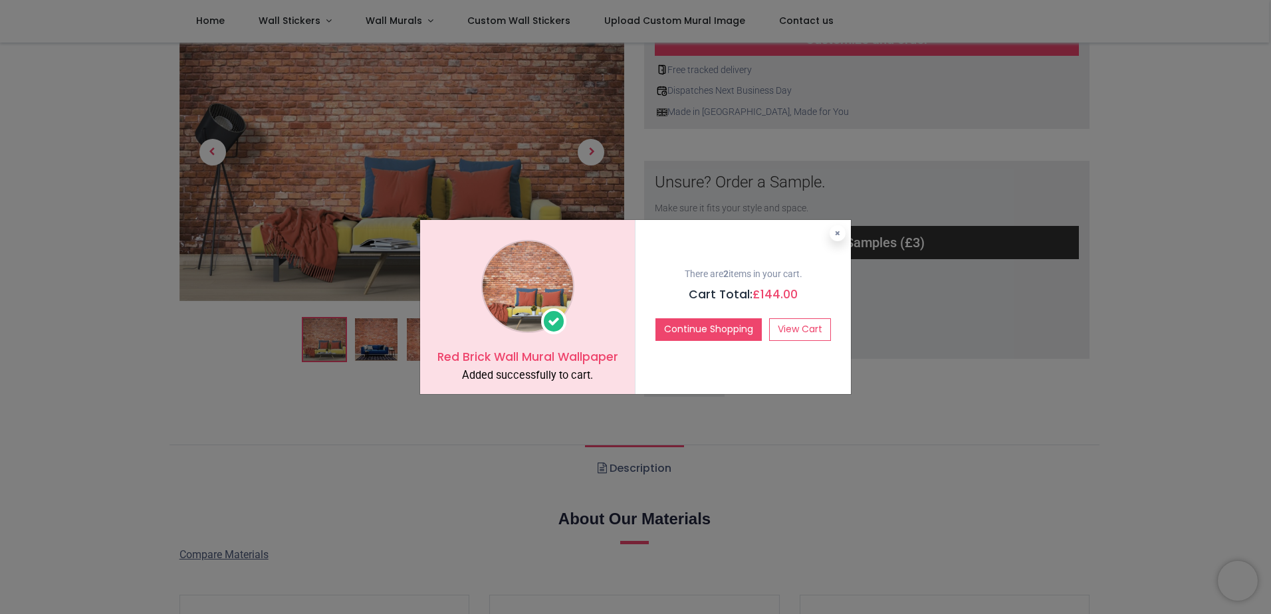  Describe the element at coordinates (528, 287) in the screenshot. I see `img: image_1024` at that location.